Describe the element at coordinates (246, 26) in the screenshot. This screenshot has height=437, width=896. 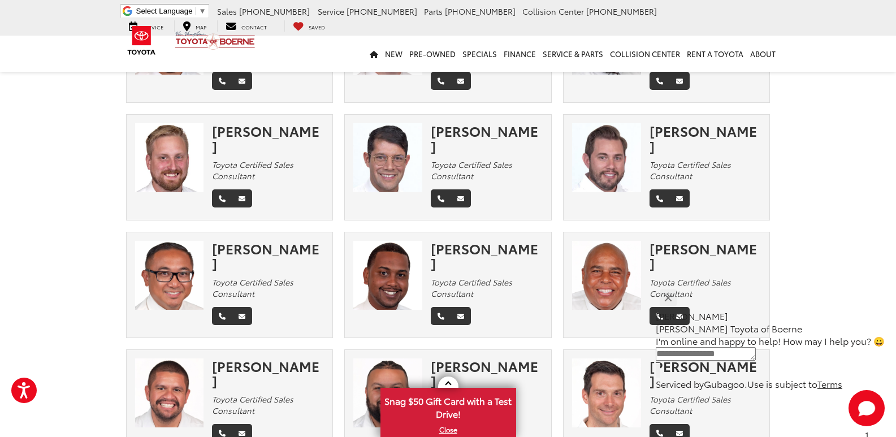
I see `a: Contact` at that location.